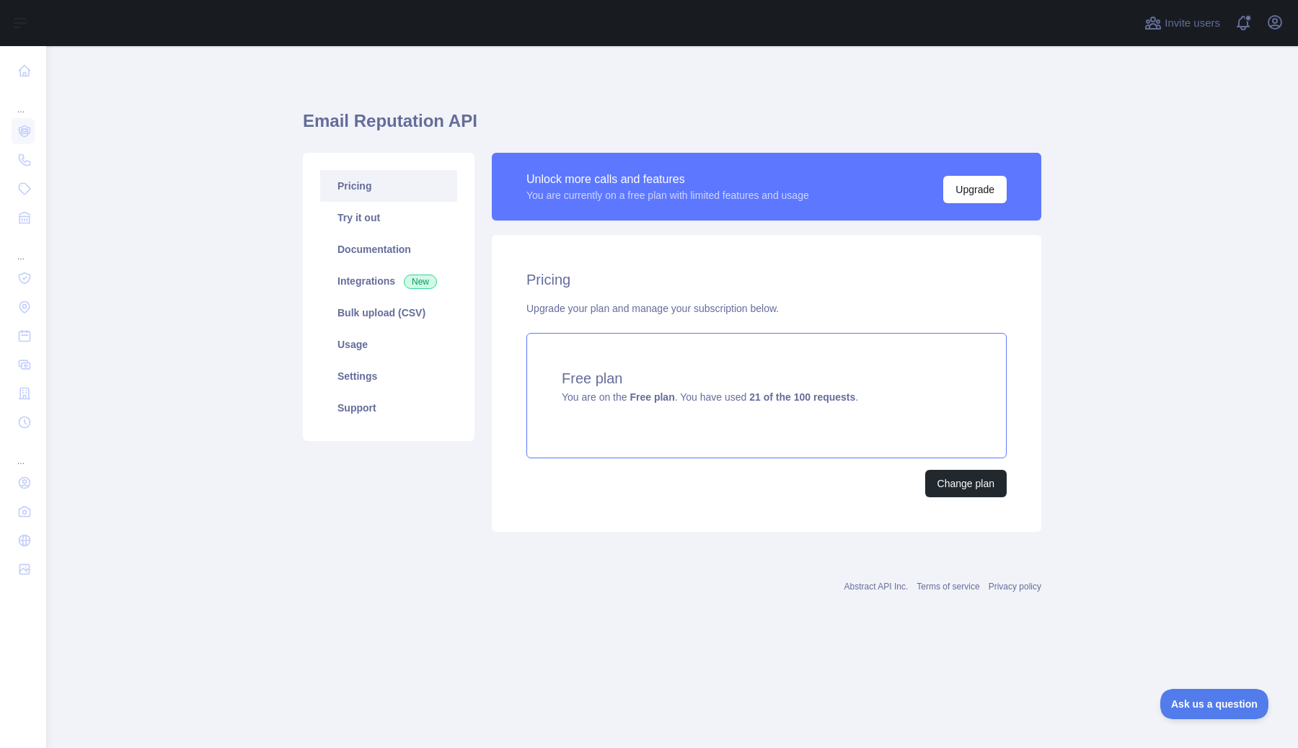 This screenshot has width=1298, height=748. What do you see at coordinates (802, 397) in the screenshot?
I see `strong: 21 of the 100 requests` at bounding box center [802, 397].